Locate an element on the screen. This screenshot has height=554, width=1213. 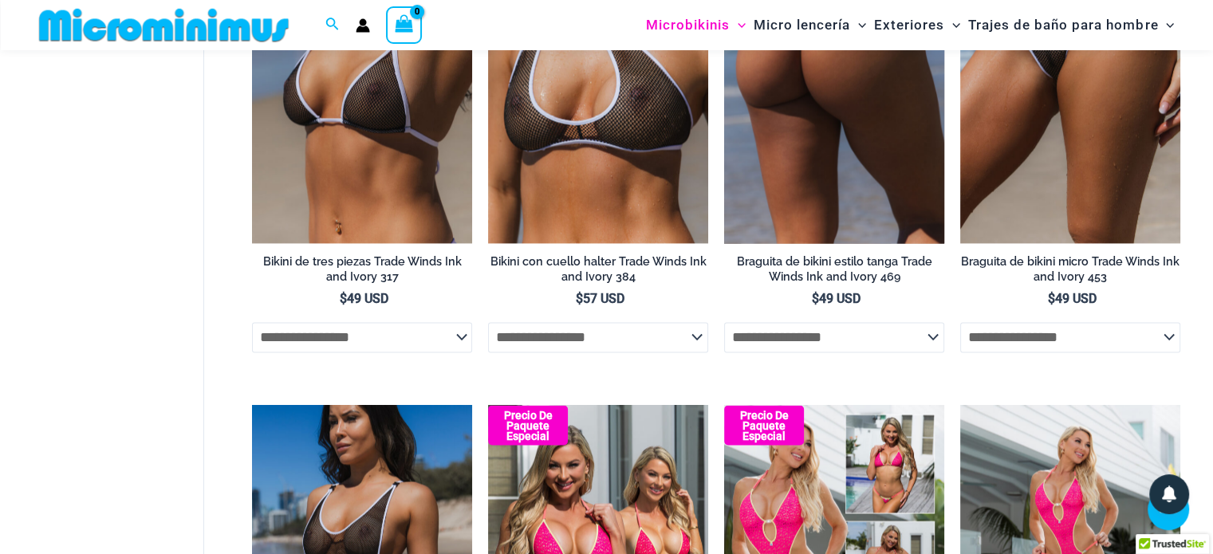
a: Bikini de tres piezas Trade Winds Ink and Ivory 317 is located at coordinates (362, 272).